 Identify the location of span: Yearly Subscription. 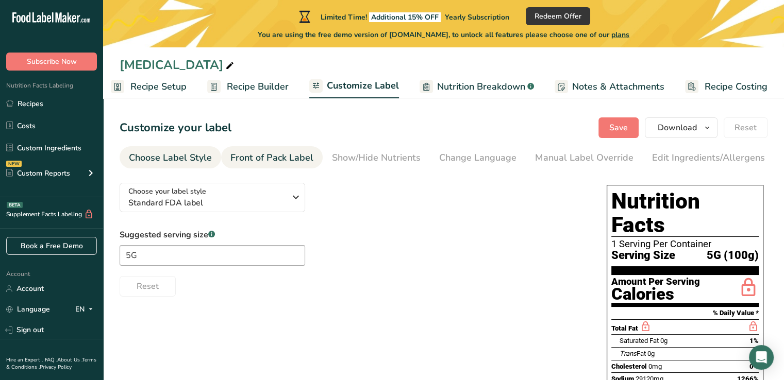
(477, 17).